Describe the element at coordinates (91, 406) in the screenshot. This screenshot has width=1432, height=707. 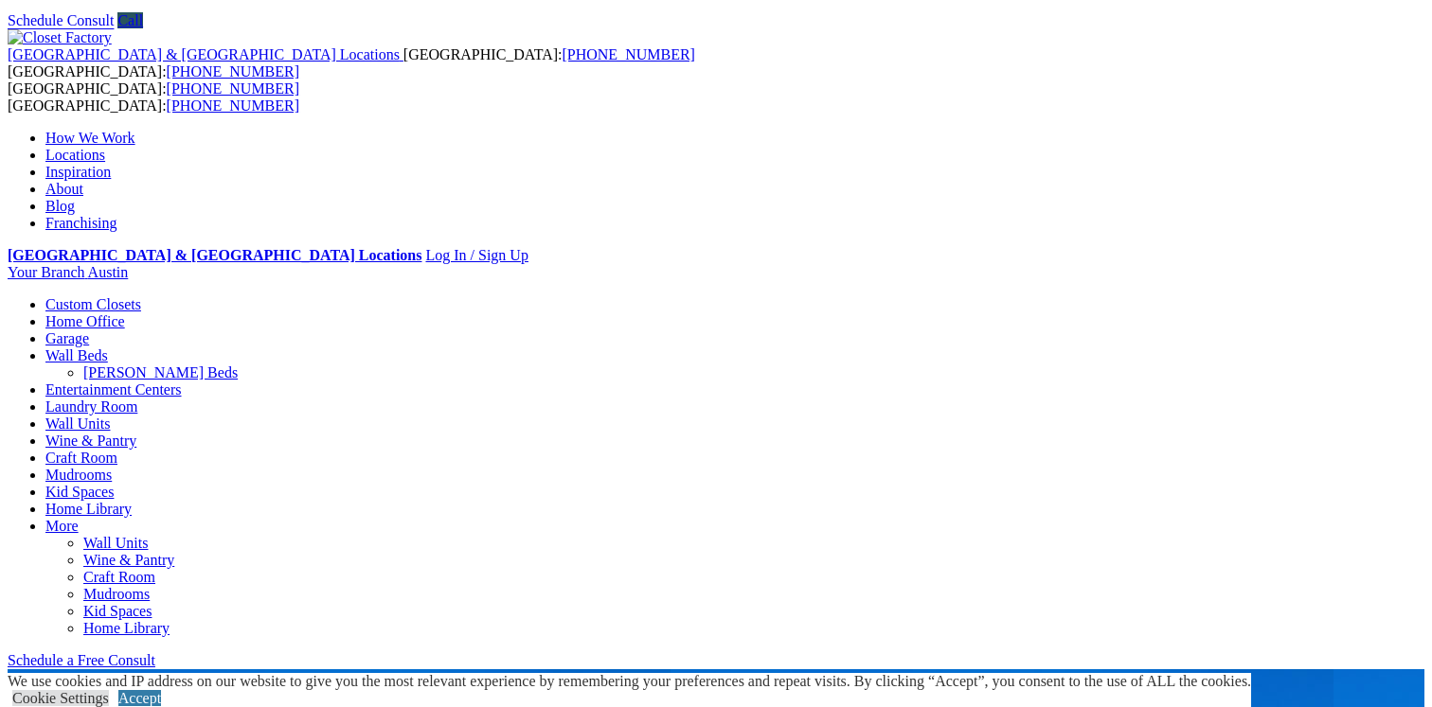
I see `a: Laundry Room` at that location.